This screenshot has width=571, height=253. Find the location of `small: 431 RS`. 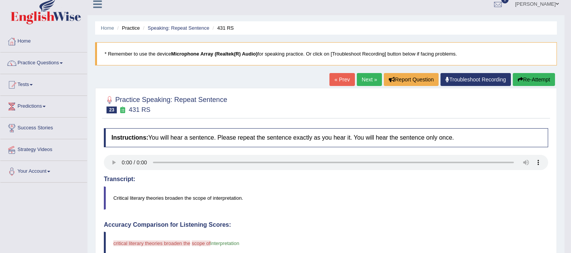

small: 431 RS is located at coordinates (140, 110).